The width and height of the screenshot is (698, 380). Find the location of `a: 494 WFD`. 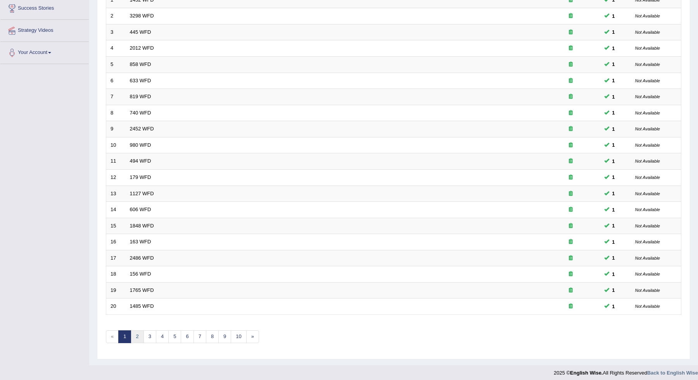

a: 494 WFD is located at coordinates (140, 161).